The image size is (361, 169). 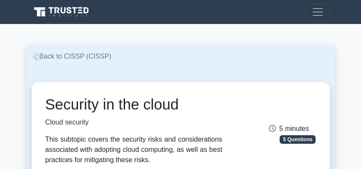 I want to click on h1: Security in the cloud, so click(x=133, y=105).